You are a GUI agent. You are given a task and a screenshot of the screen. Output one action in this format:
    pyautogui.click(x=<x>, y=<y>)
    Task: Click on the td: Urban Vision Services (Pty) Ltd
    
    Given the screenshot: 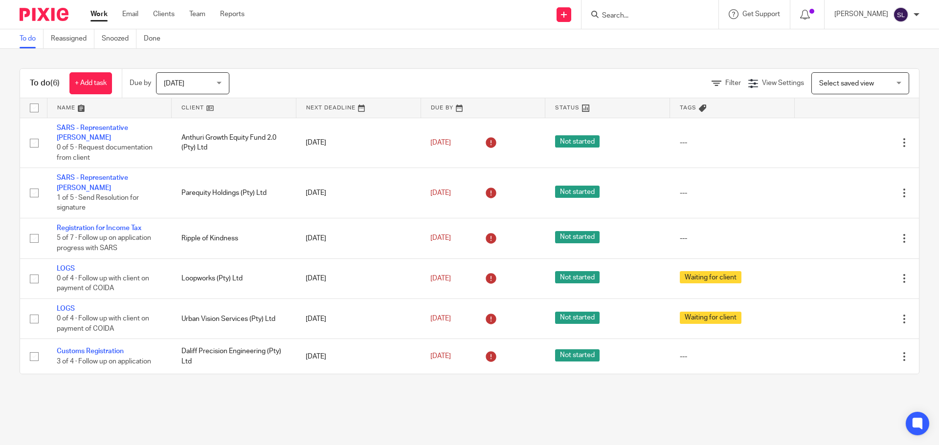 What is the action you would take?
    pyautogui.click(x=234, y=319)
    